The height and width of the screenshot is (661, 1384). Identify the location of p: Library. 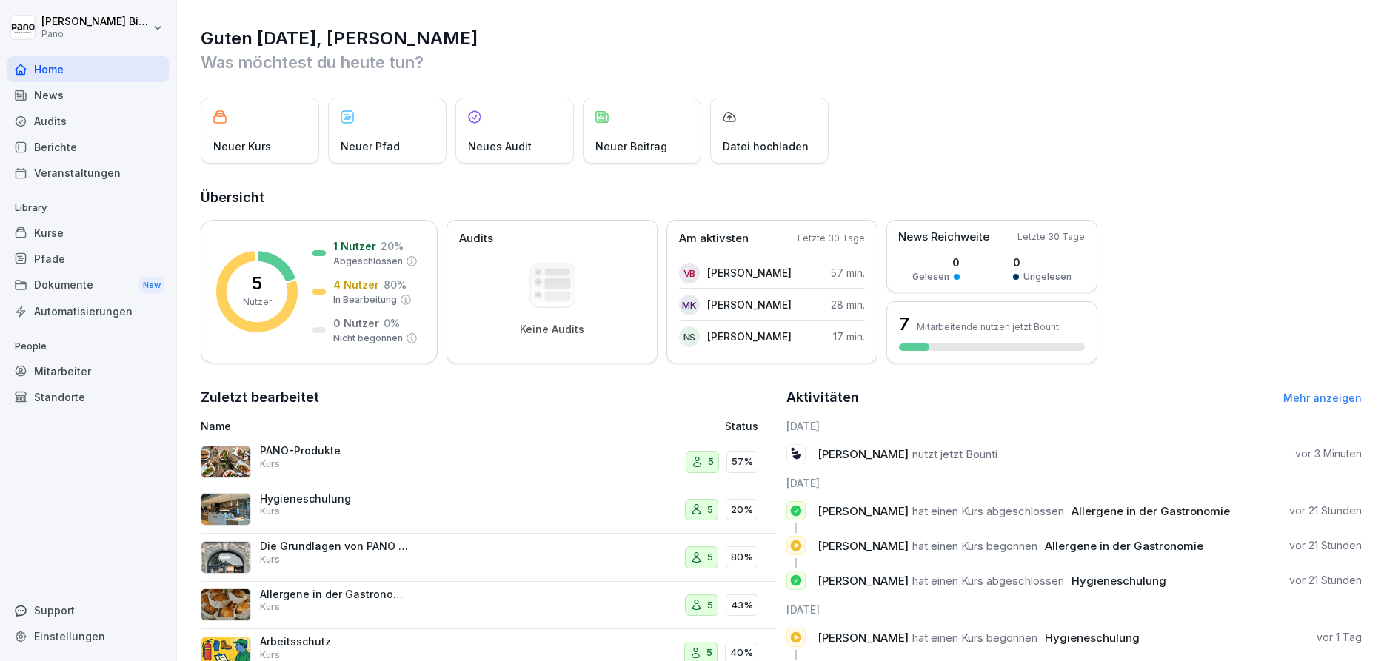
(88, 208).